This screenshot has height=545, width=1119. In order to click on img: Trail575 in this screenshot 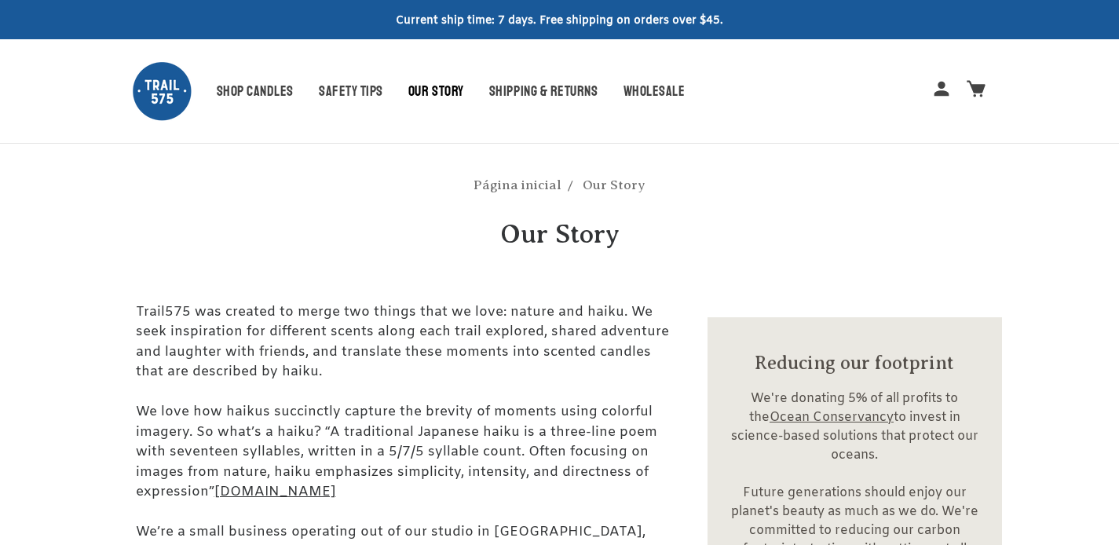, I will do `click(162, 91)`.